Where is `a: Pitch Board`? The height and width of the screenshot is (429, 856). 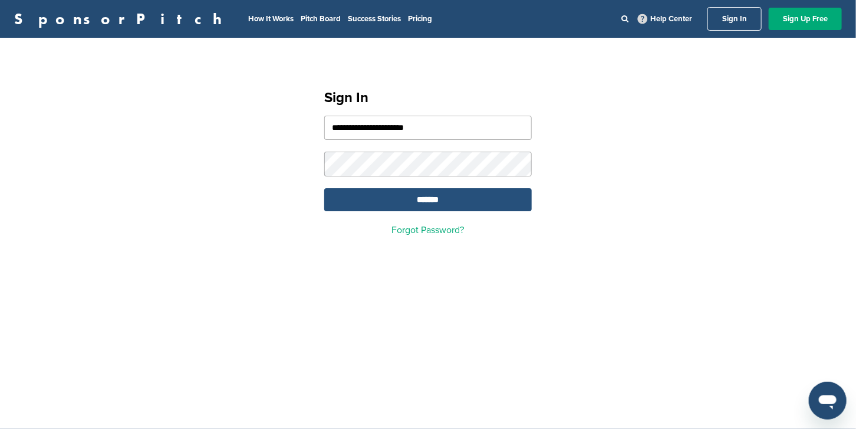
a: Pitch Board is located at coordinates (321, 19).